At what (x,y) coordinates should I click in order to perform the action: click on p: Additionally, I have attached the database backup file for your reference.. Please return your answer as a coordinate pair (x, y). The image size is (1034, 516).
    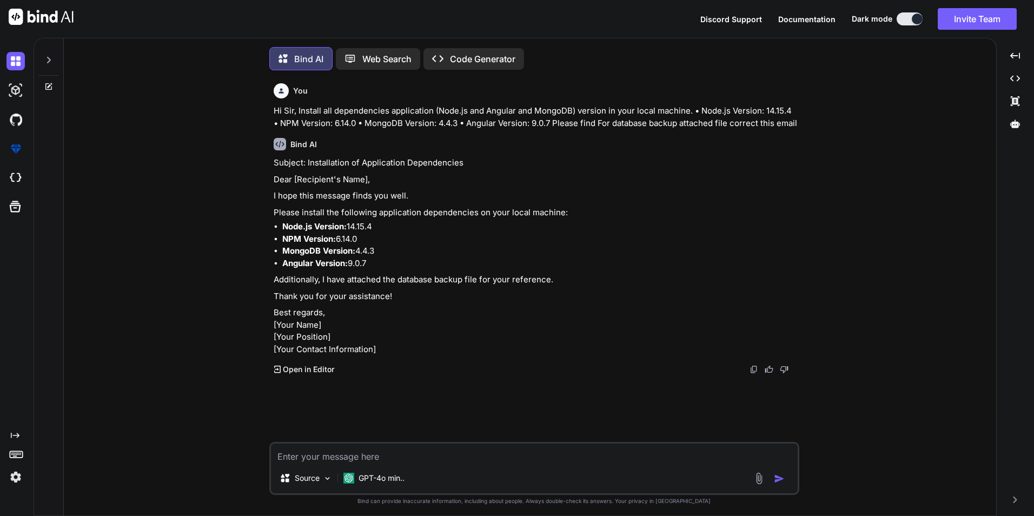
    Looking at the image, I should click on (535, 280).